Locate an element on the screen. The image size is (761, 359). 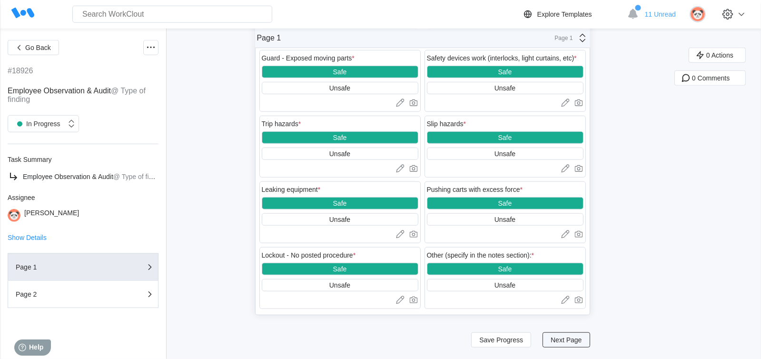
span: Next Page is located at coordinates (566, 340).